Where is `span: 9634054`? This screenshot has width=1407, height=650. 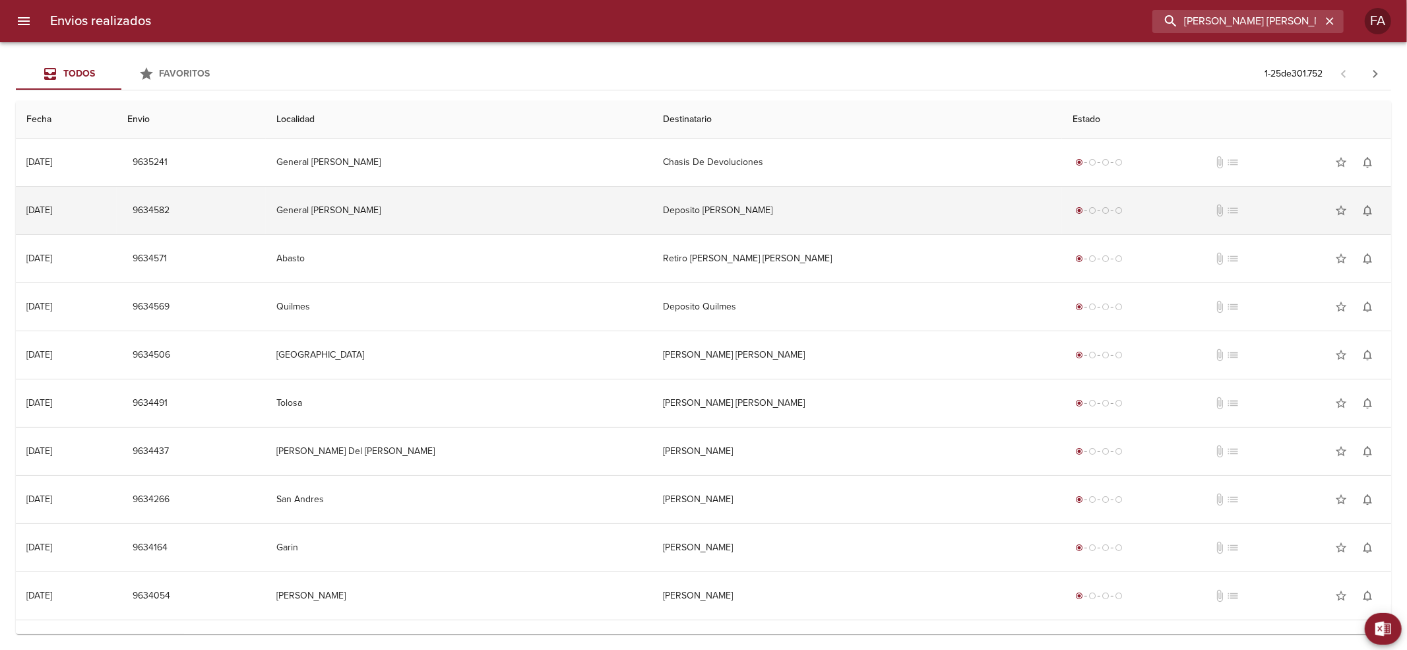 span: 9634054 is located at coordinates (151, 596).